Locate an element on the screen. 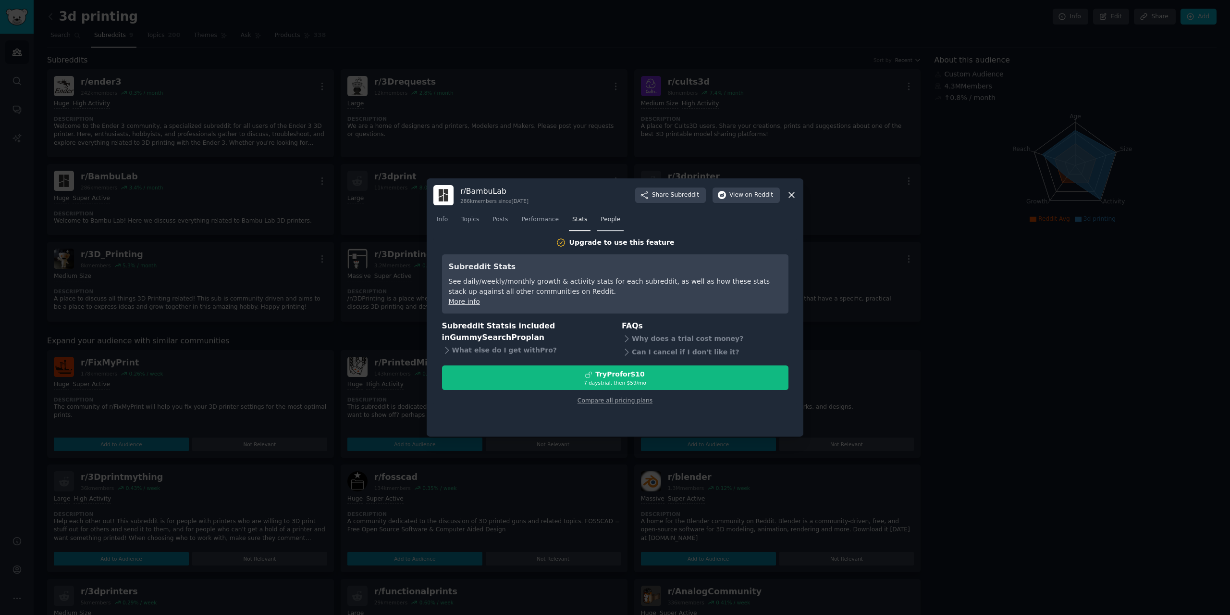 The height and width of the screenshot is (615, 1230). div: Try Pro for $10 is located at coordinates (620, 374).